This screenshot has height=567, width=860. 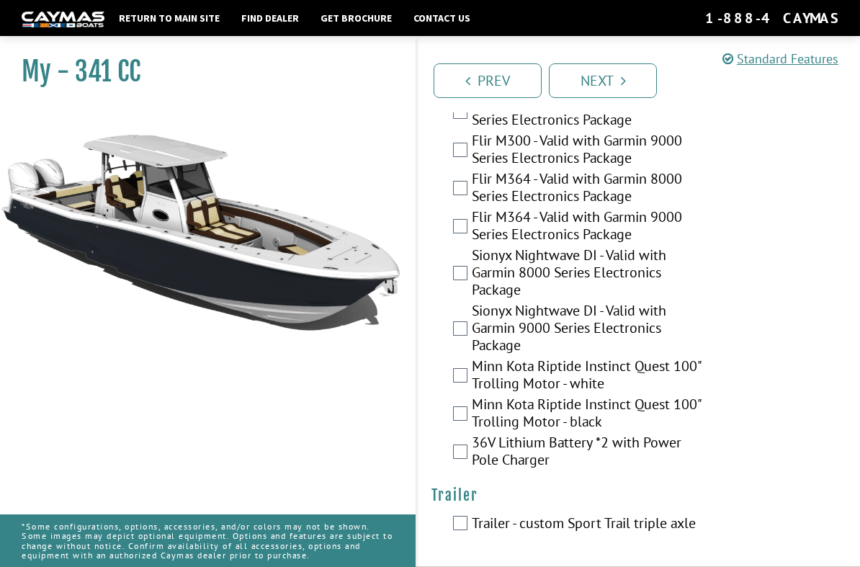 What do you see at coordinates (356, 18) in the screenshot?
I see `a: Get Brochure` at bounding box center [356, 18].